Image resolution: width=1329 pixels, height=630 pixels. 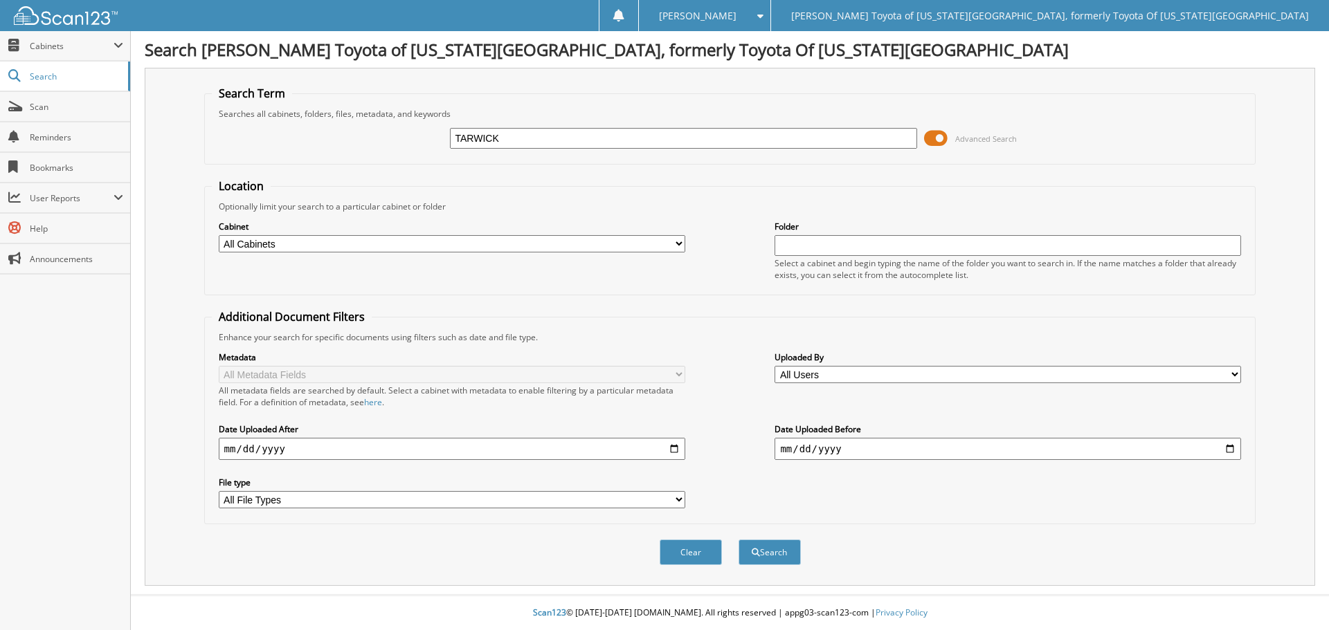 I want to click on span: Announcements, so click(x=76, y=259).